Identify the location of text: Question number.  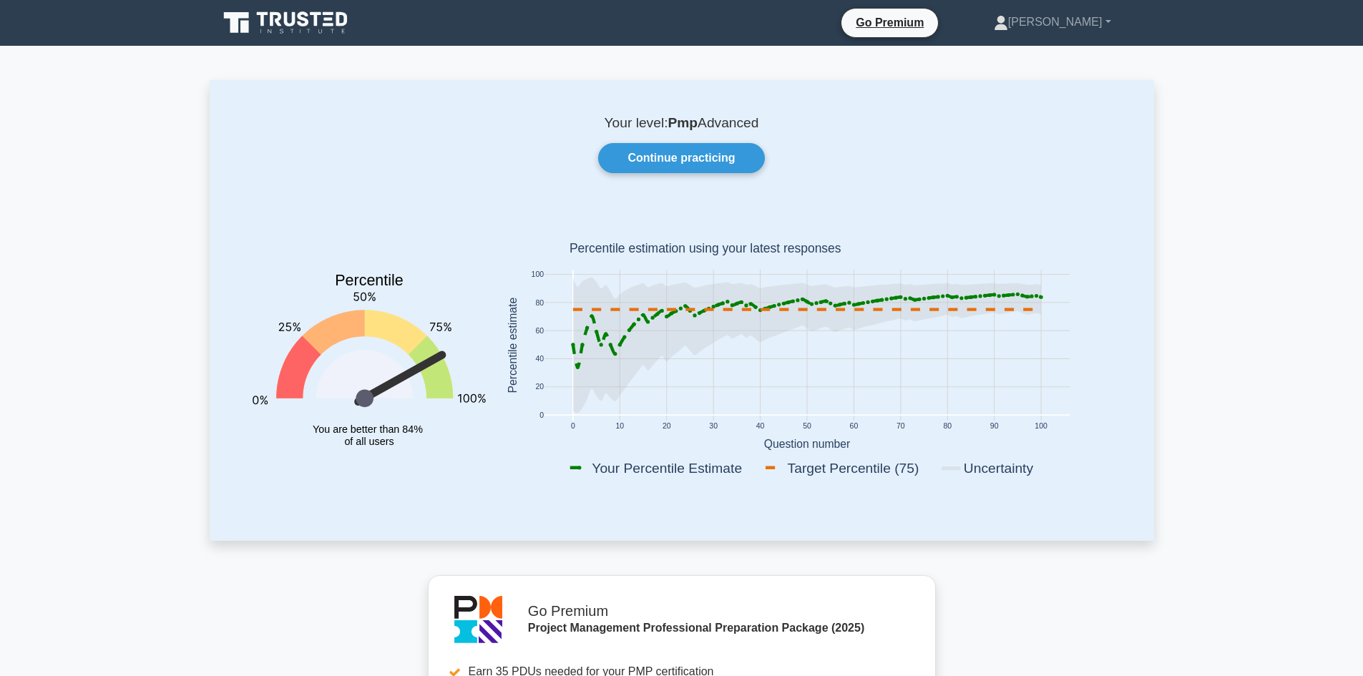
(807, 444).